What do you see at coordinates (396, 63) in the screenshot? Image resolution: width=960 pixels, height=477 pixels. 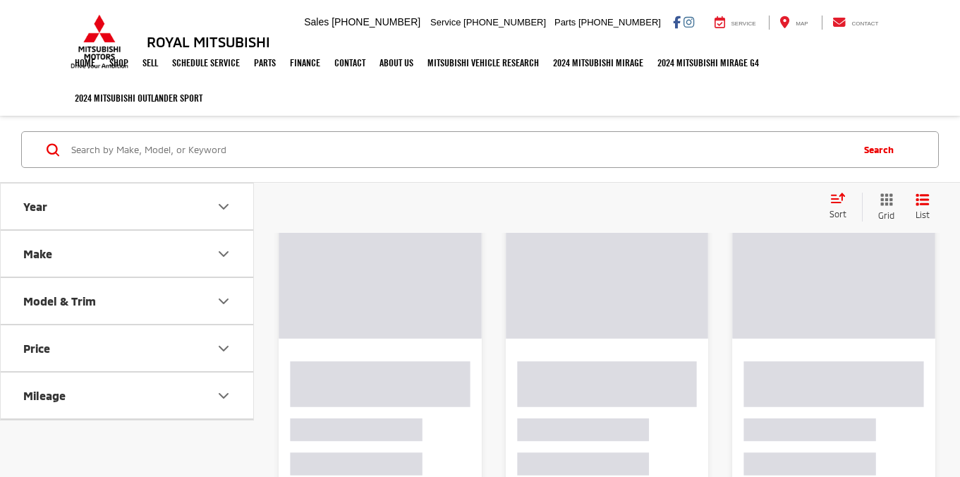 I see `a: About Us` at bounding box center [396, 63].